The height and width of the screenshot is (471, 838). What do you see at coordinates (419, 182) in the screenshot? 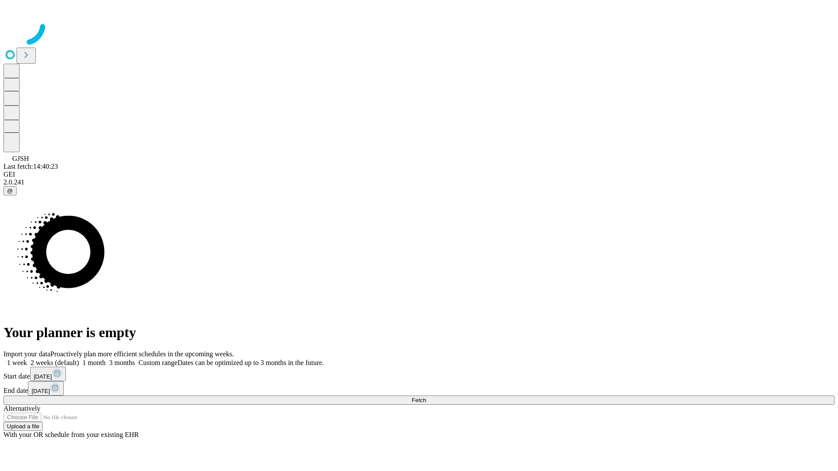
I see `div: 2.0.241` at bounding box center [419, 182].